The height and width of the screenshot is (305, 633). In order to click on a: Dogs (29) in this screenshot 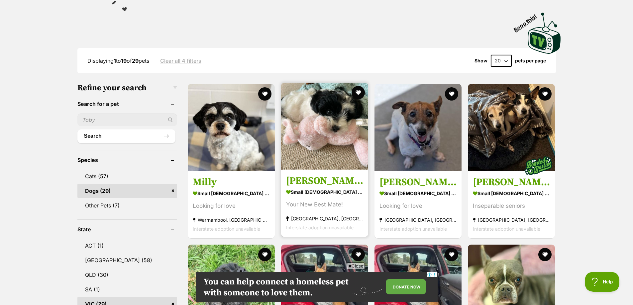, I will do `click(127, 191)`.